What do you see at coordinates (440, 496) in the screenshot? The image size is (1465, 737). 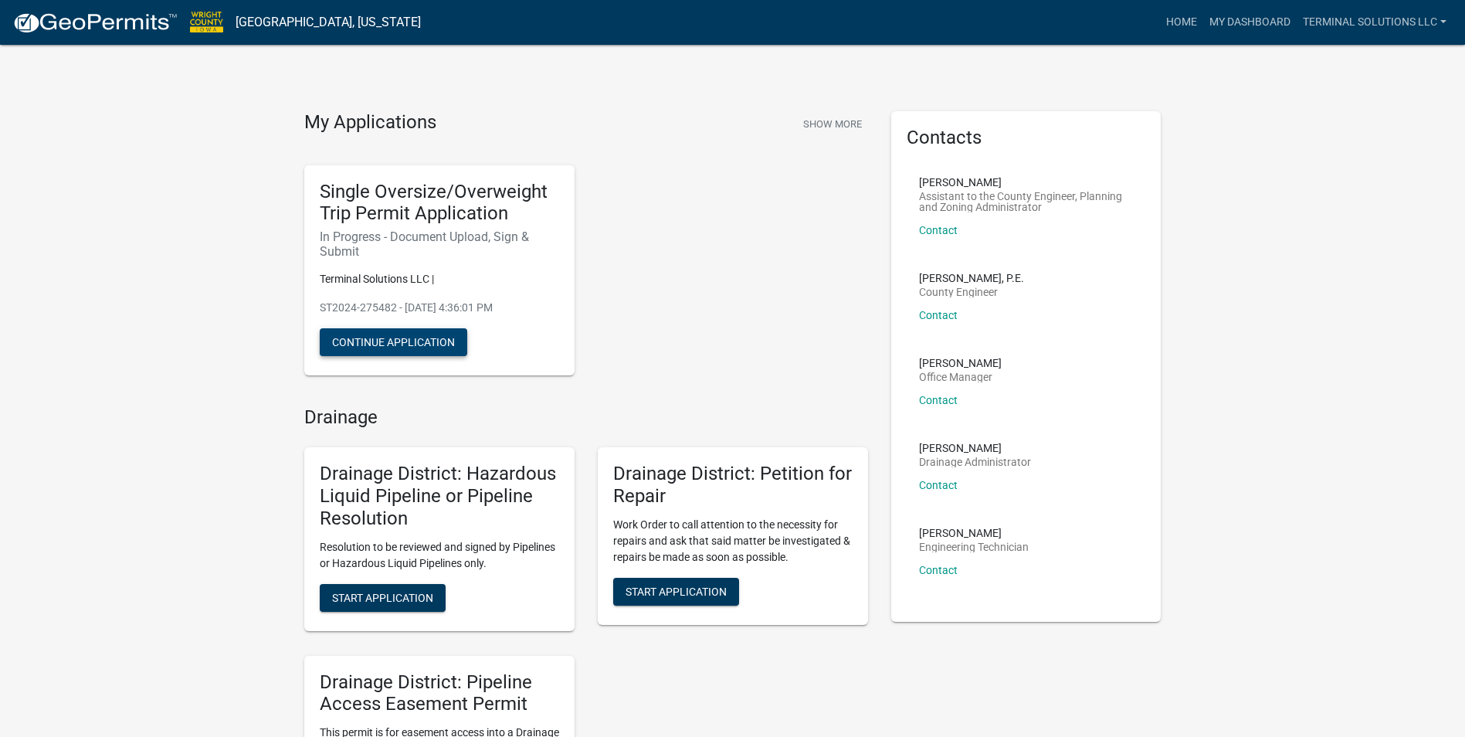 I see `h5: Drainage District: Hazardous Liquid Pipeline or Pipeline Resolution` at bounding box center [440, 496].